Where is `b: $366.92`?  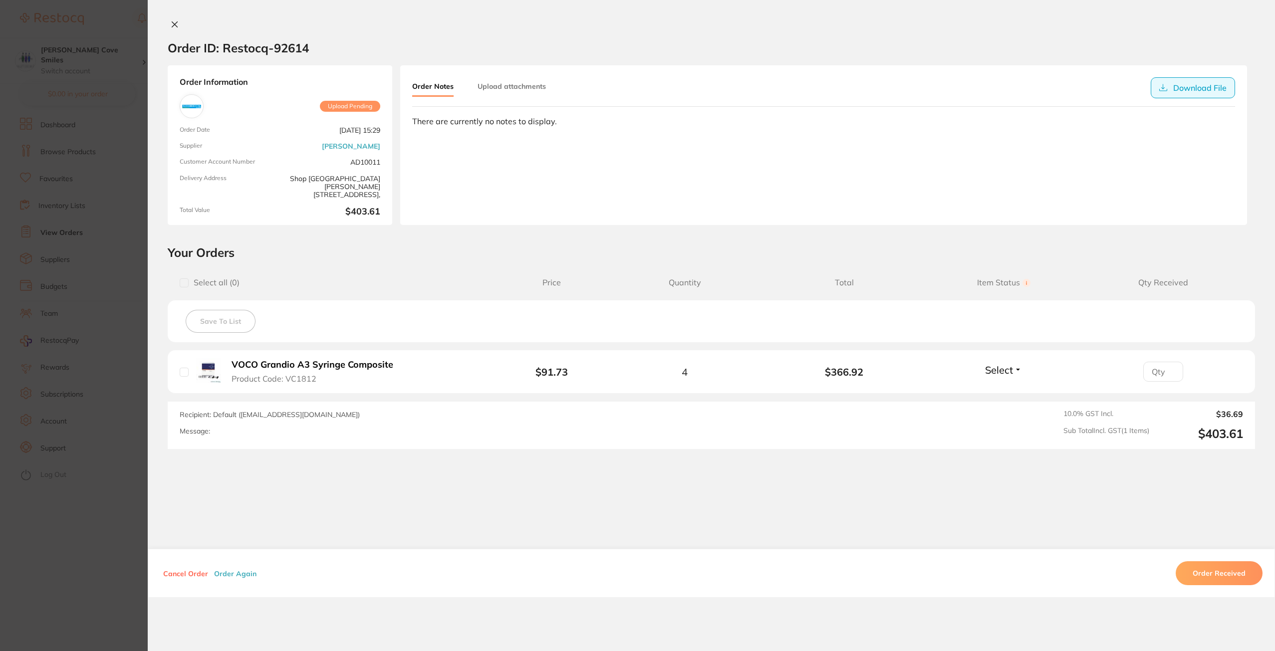
b: $366.92 is located at coordinates (844, 372).